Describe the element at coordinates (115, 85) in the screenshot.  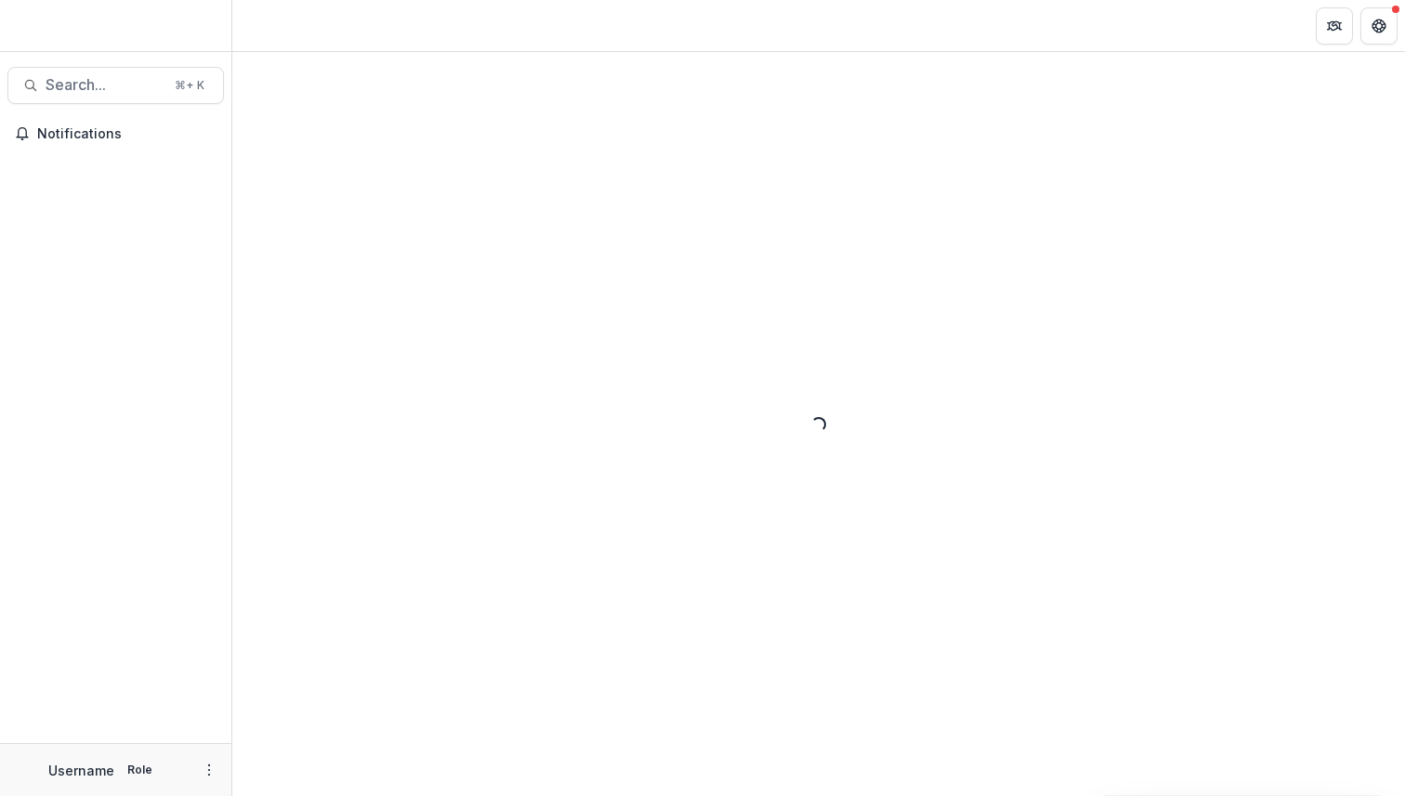
I see `button: Search...` at that location.